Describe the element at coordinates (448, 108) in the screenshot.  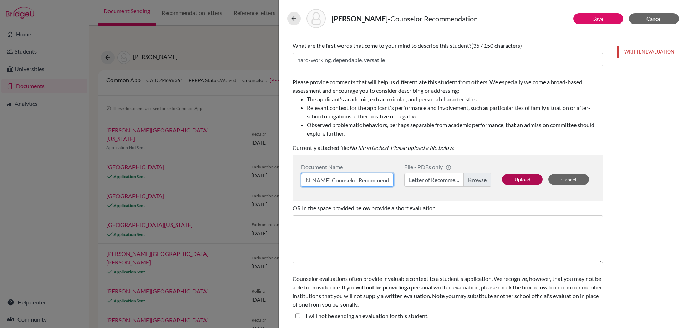
I see `span: Please provide comments that will help us differentiate this student from others. We especially w...` at that location.